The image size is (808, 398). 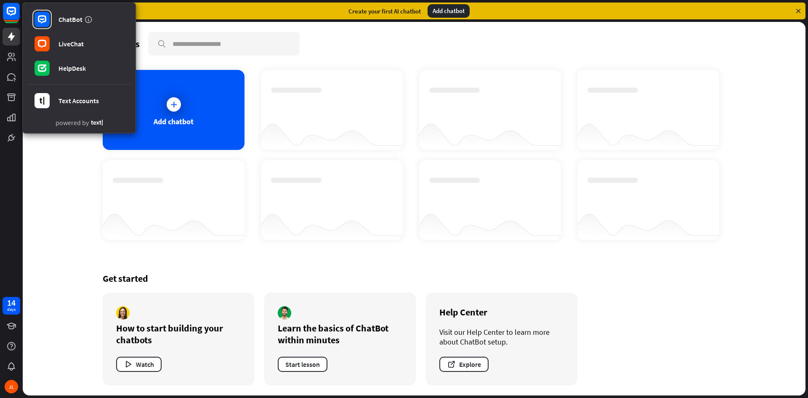 I want to click on a: 14 days, so click(x=11, y=306).